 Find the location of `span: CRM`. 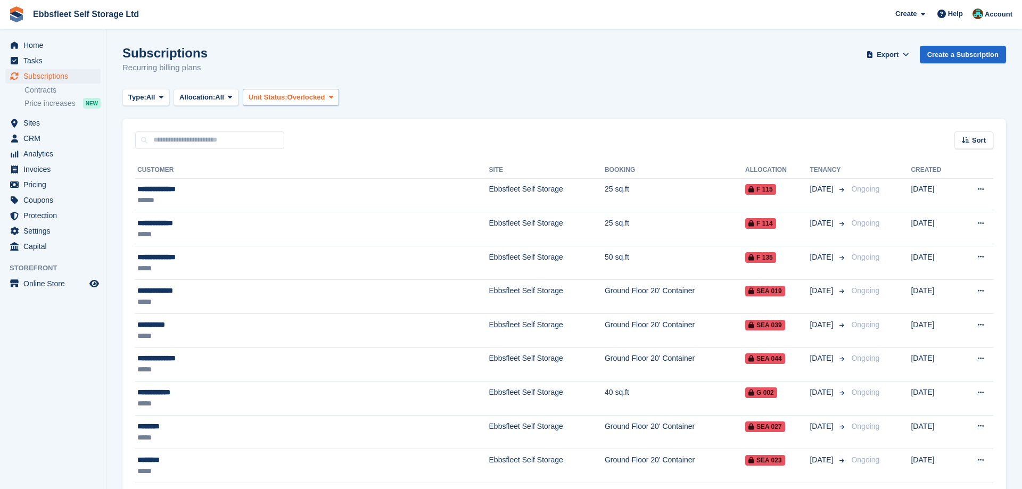

span: CRM is located at coordinates (55, 138).